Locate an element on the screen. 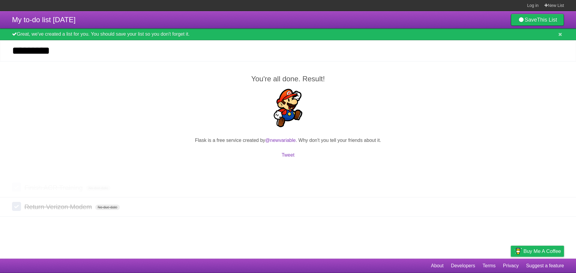  a: About is located at coordinates (437, 266).